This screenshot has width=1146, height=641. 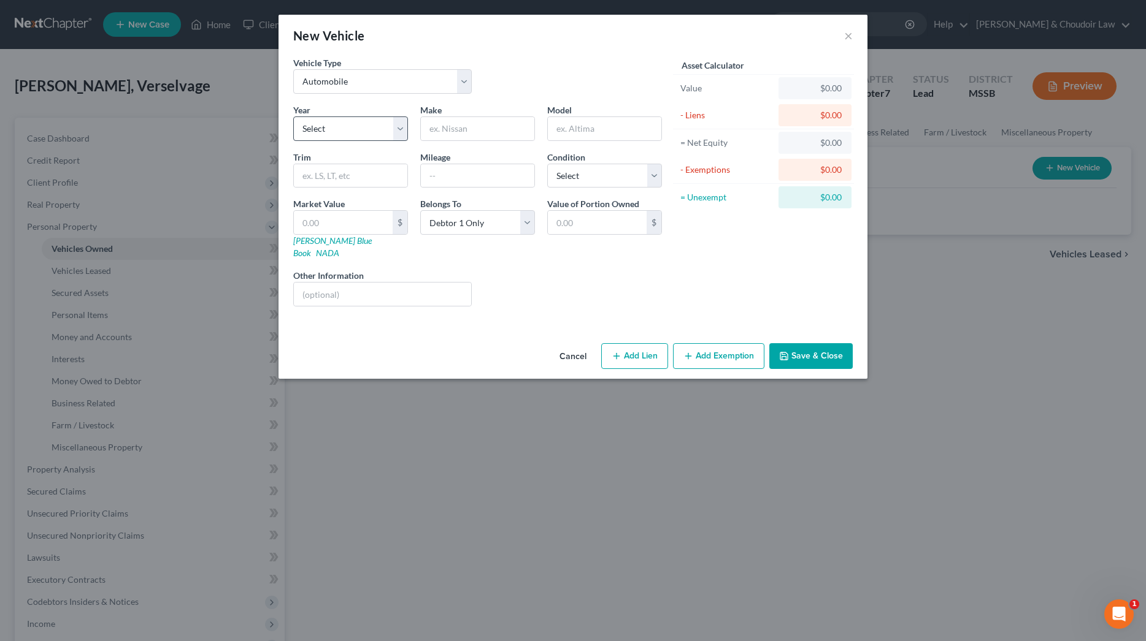 What do you see at coordinates (435, 157) in the screenshot?
I see `label: Mileage` at bounding box center [435, 157].